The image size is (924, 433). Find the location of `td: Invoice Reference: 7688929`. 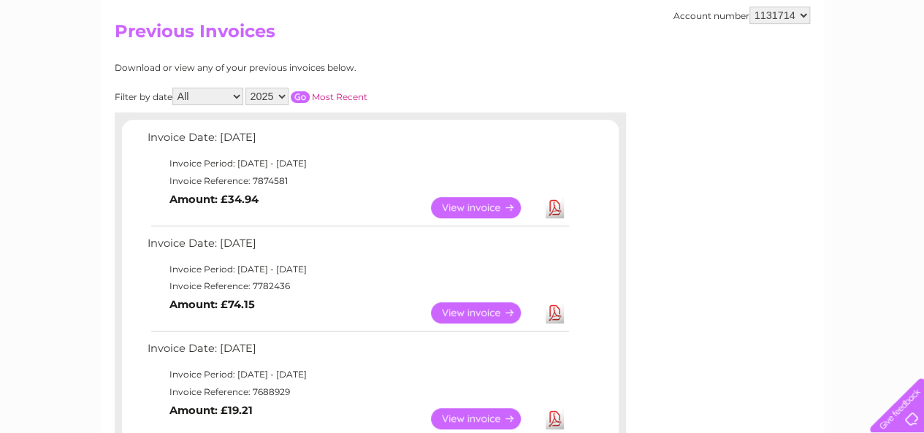

td: Invoice Reference: 7688929 is located at coordinates (357, 392).